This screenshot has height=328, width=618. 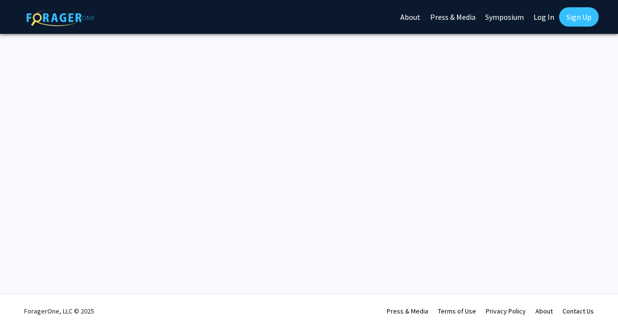 What do you see at coordinates (59, 311) in the screenshot?
I see `div: ForagerOne, LLC © 2025` at bounding box center [59, 311].